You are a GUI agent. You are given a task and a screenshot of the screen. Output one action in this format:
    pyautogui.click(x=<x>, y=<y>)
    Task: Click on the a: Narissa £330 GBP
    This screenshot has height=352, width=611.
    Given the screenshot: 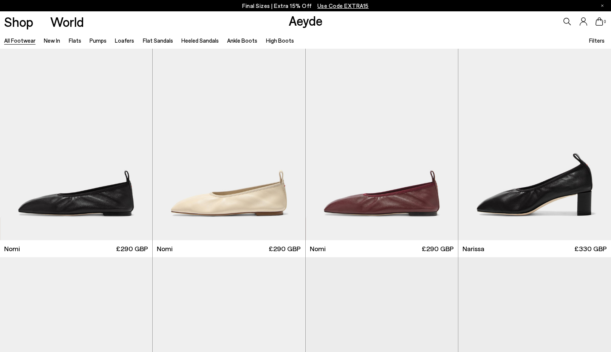 What is the action you would take?
    pyautogui.click(x=534, y=249)
    